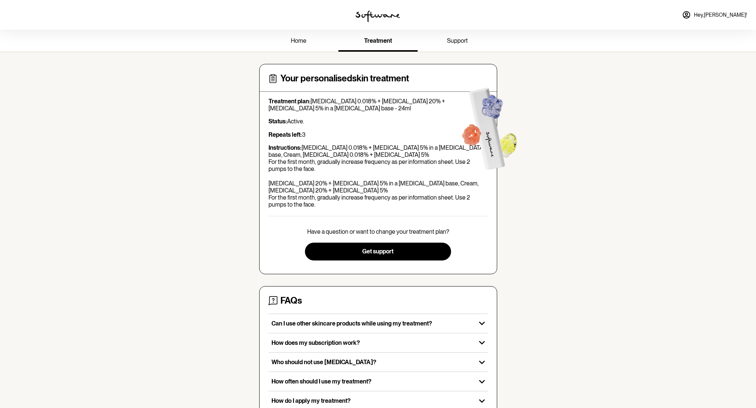 The image size is (756, 408). What do you see at coordinates (457, 41) in the screenshot?
I see `span: support` at bounding box center [457, 41].